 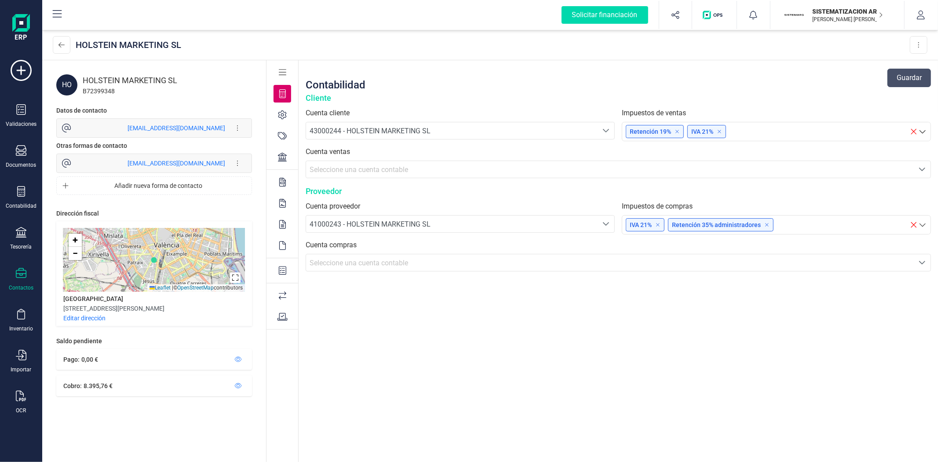 What do you see at coordinates (618, 152) in the screenshot?
I see `label: Cuenta ventas` at bounding box center [618, 152].